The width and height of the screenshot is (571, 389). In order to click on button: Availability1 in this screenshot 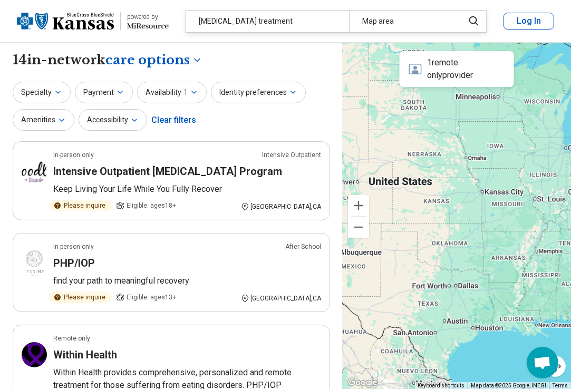, I will do `click(172, 92)`.